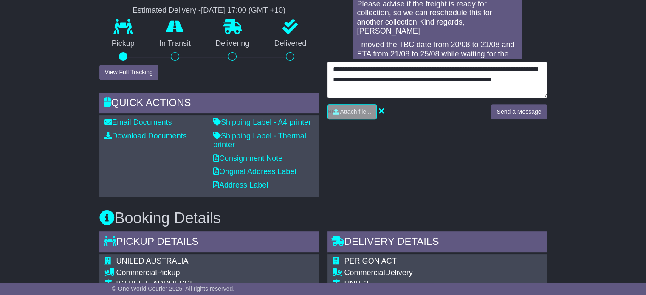 Image resolution: width=646 pixels, height=295 pixels. Describe the element at coordinates (248, 159) in the screenshot. I see `a: Consignment Note` at that location.